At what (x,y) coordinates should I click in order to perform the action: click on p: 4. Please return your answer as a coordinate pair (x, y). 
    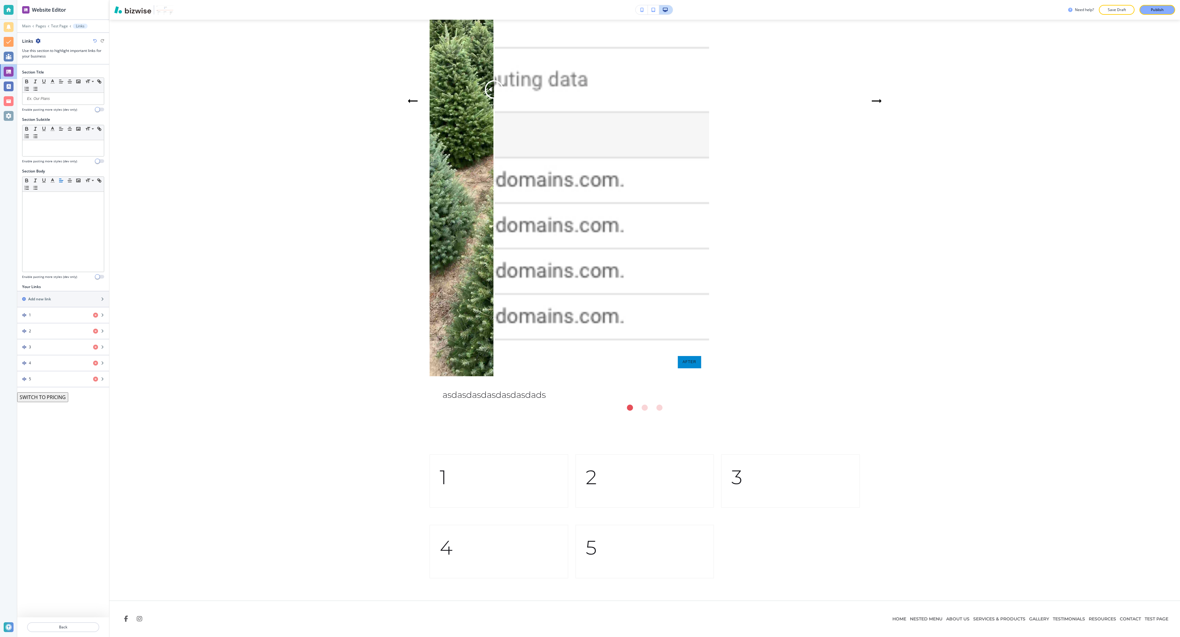
    Looking at the image, I should click on (499, 547).